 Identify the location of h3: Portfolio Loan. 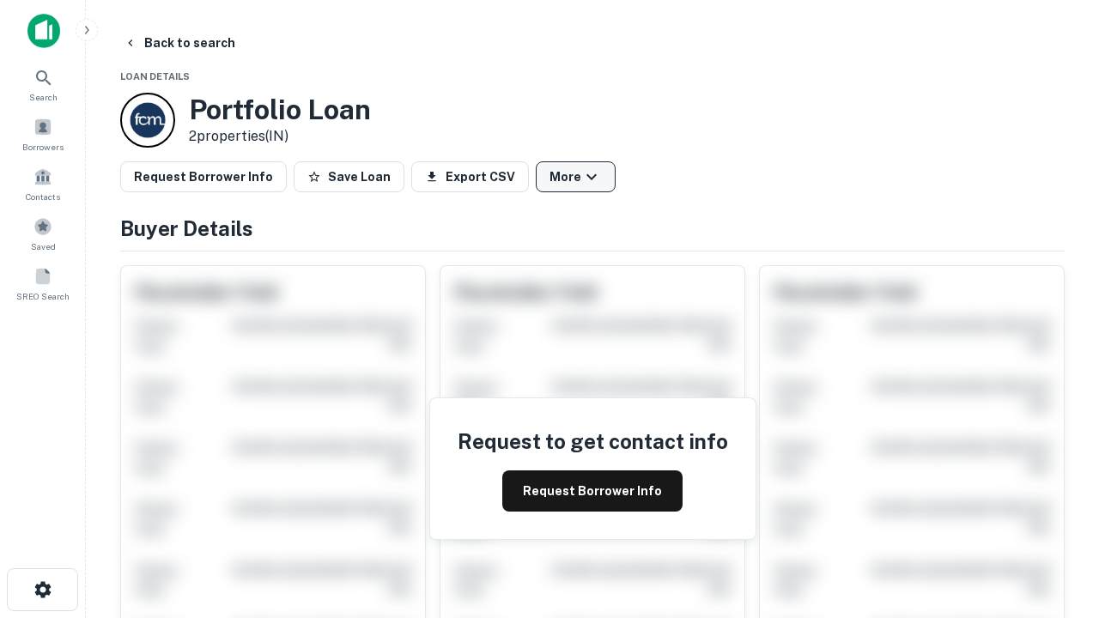
(280, 110).